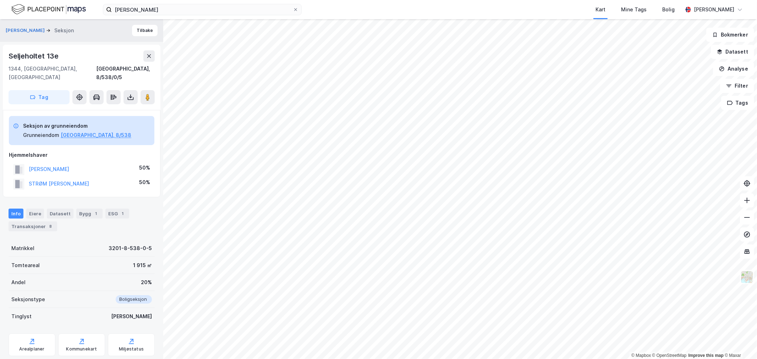 This screenshot has height=359, width=757. Describe the element at coordinates (51, 226) in the screenshot. I see `div: 8` at that location.